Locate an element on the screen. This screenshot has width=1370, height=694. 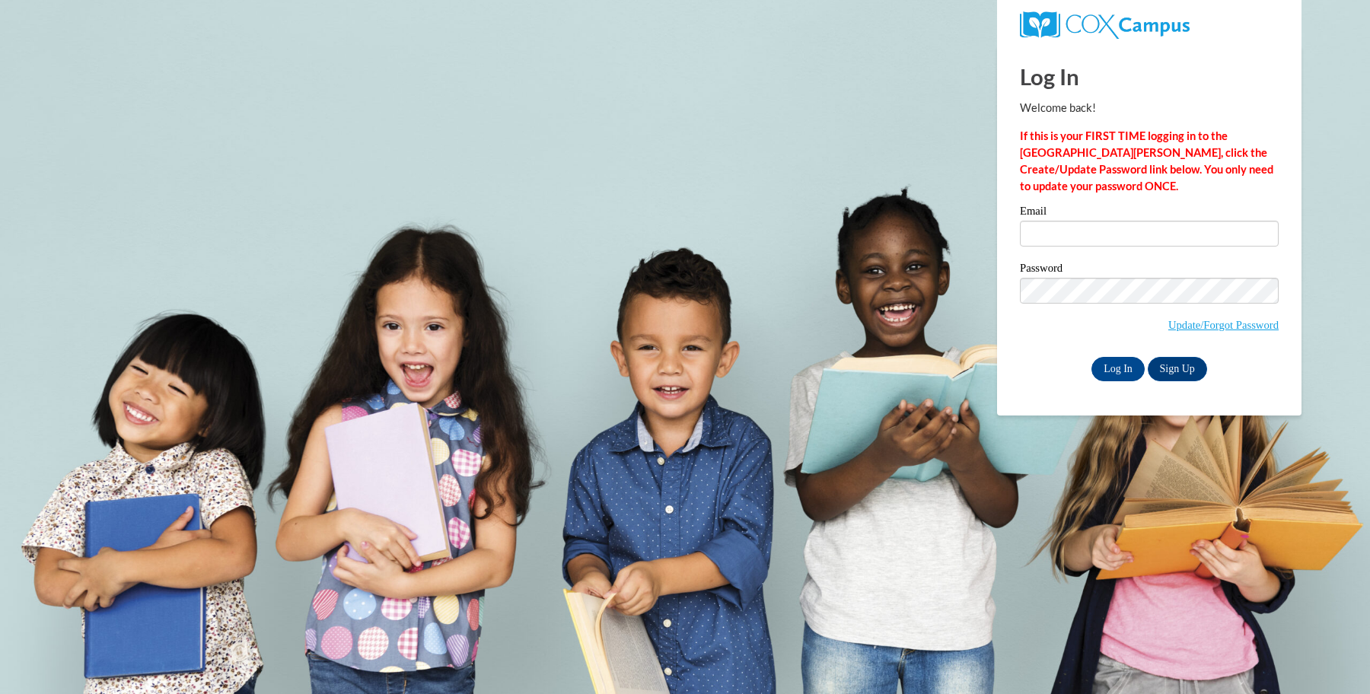
label: Email is located at coordinates (1150, 213).